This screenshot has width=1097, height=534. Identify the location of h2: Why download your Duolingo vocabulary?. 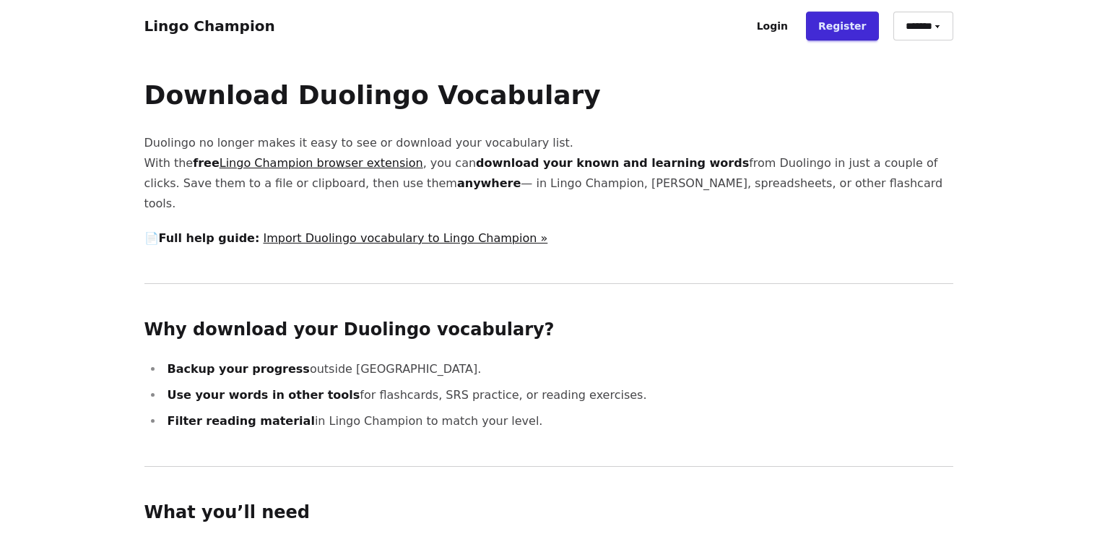
(549, 330).